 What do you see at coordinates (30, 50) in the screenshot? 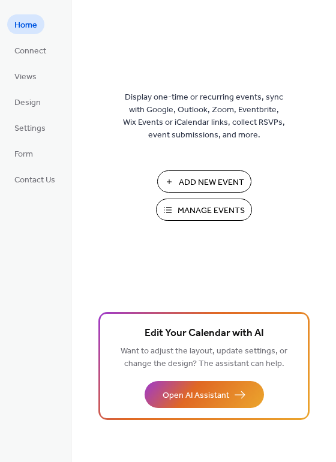
I see `a: Connect` at bounding box center [30, 50].